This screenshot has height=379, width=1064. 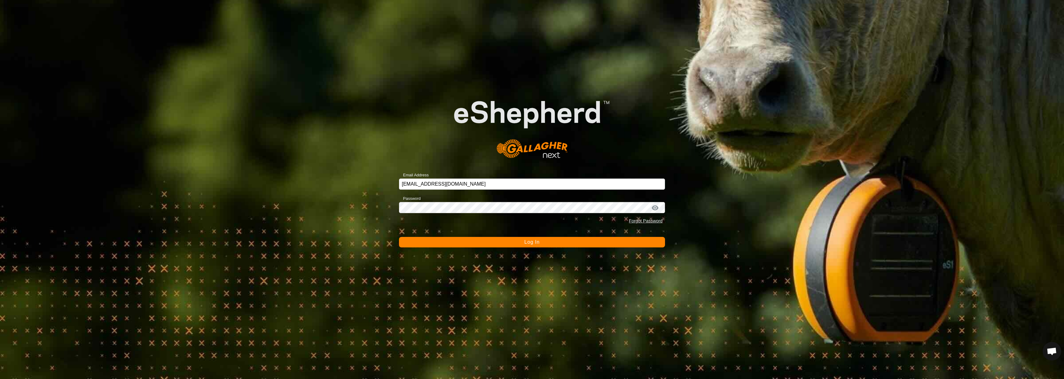 What do you see at coordinates (532, 184) in the screenshot?
I see `input: Email Address` at bounding box center [532, 184].